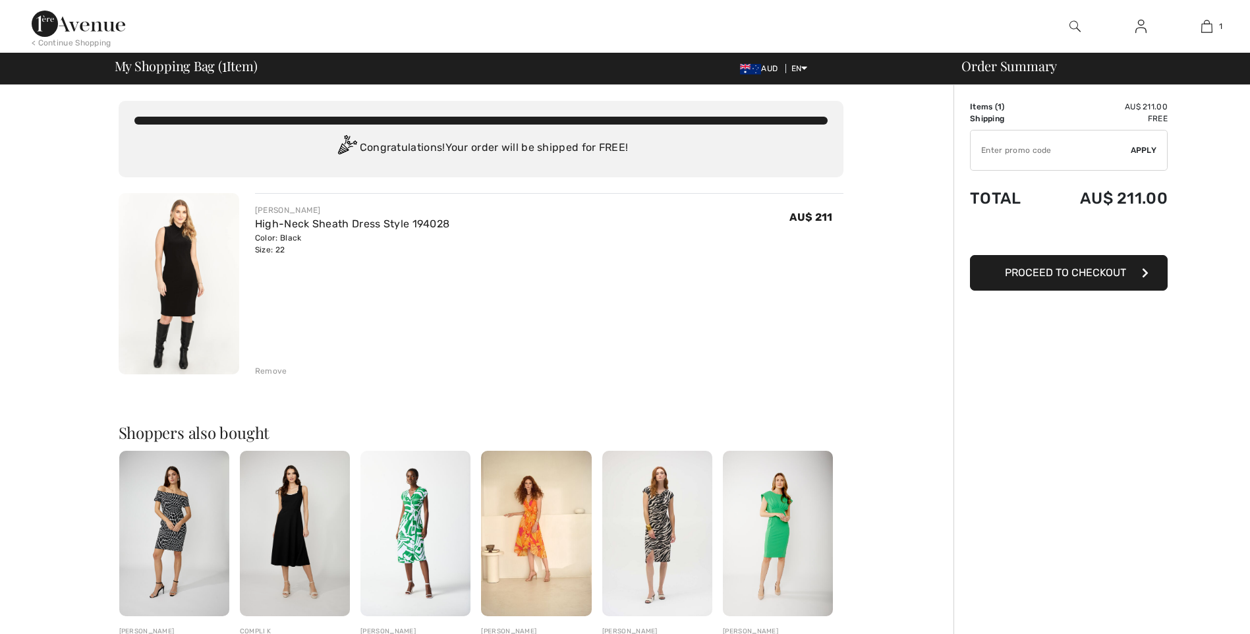  What do you see at coordinates (71, 43) in the screenshot?
I see `div: < Continue Shopping` at bounding box center [71, 43].